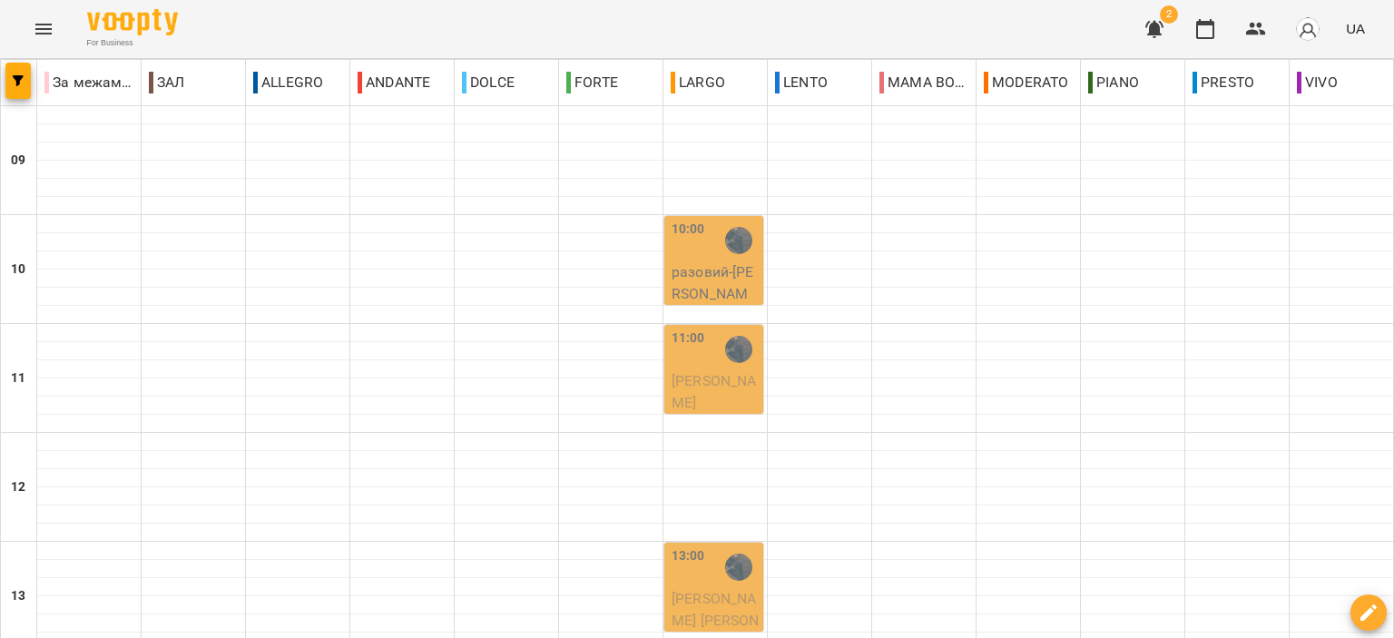  I want to click on label: 11:00, so click(688, 339).